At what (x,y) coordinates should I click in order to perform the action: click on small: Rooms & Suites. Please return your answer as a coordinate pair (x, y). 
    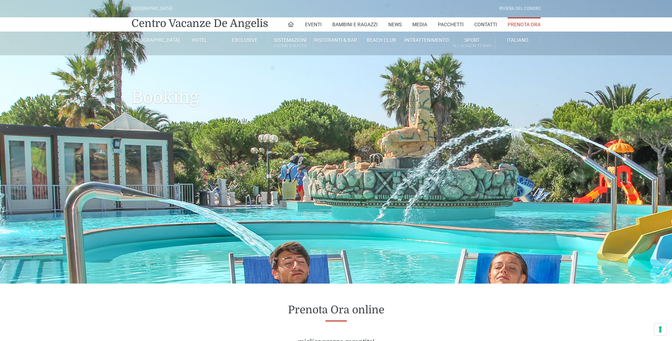
    Looking at the image, I should click on (290, 46).